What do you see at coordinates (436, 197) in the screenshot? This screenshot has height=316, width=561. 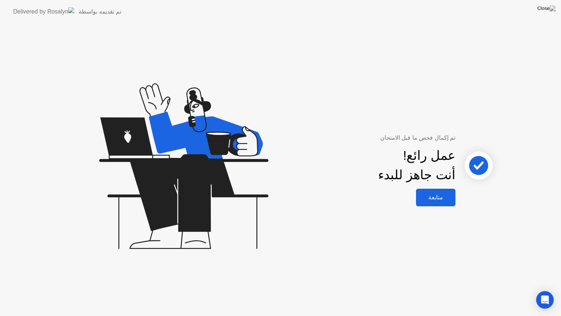 I see `div: متابعة` at bounding box center [436, 197].